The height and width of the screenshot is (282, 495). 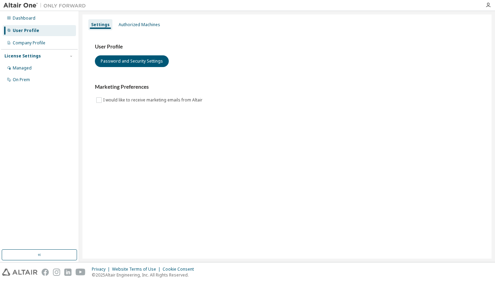 I want to click on img: facebook.svg, so click(x=45, y=272).